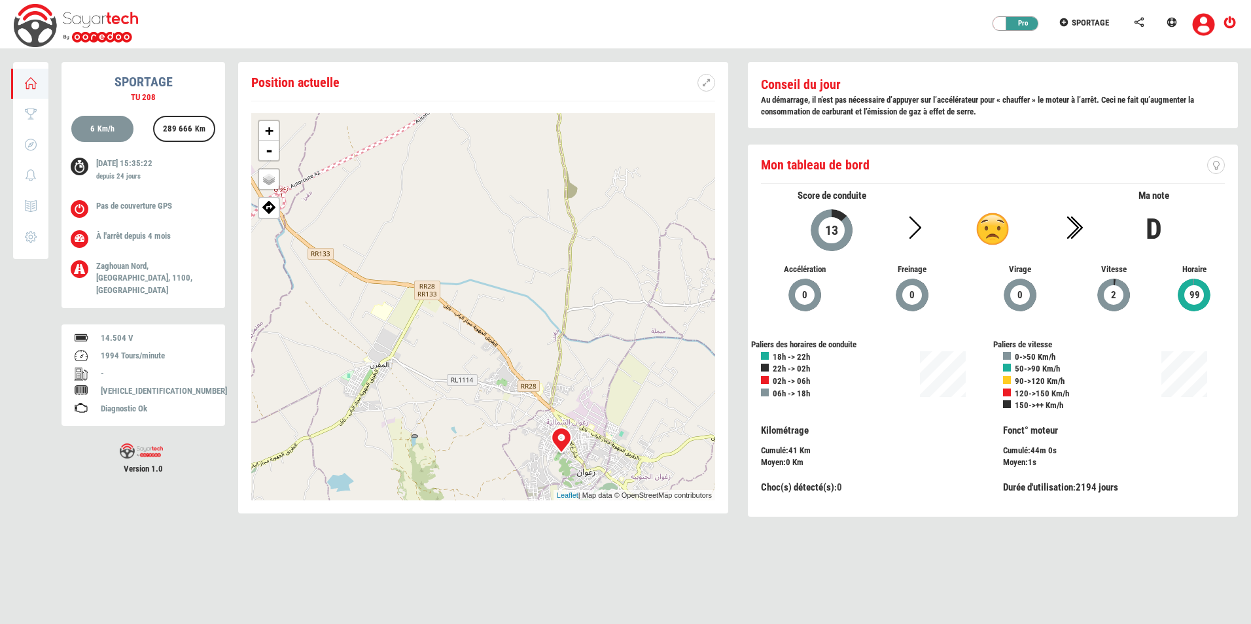 The height and width of the screenshot is (624, 1251). I want to click on a: Layers, so click(269, 179).